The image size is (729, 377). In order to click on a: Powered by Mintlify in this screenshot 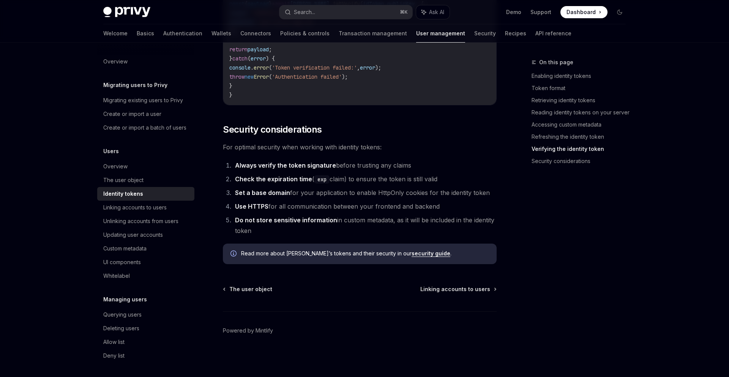, I will do `click(248, 330)`.